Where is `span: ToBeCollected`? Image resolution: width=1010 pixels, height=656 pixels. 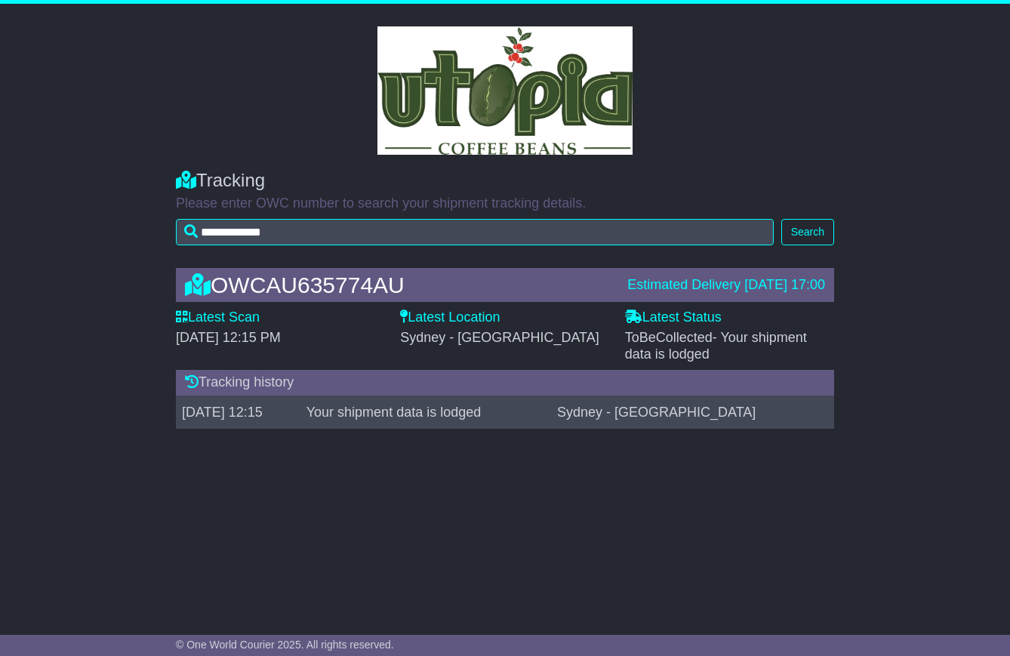
span: ToBeCollected is located at coordinates (716, 346).